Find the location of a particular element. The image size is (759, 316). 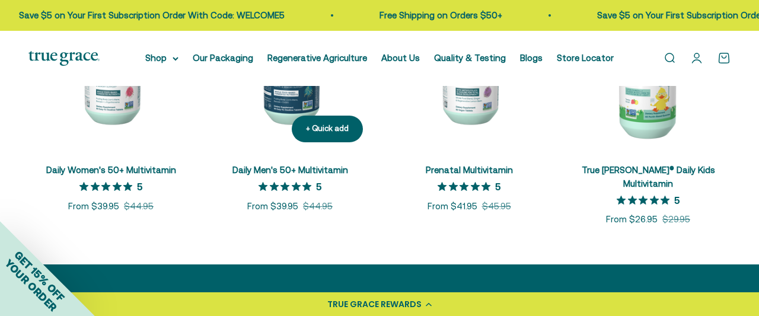

span: 5 out 5 stars rating in total 3 reviews is located at coordinates (466, 187).